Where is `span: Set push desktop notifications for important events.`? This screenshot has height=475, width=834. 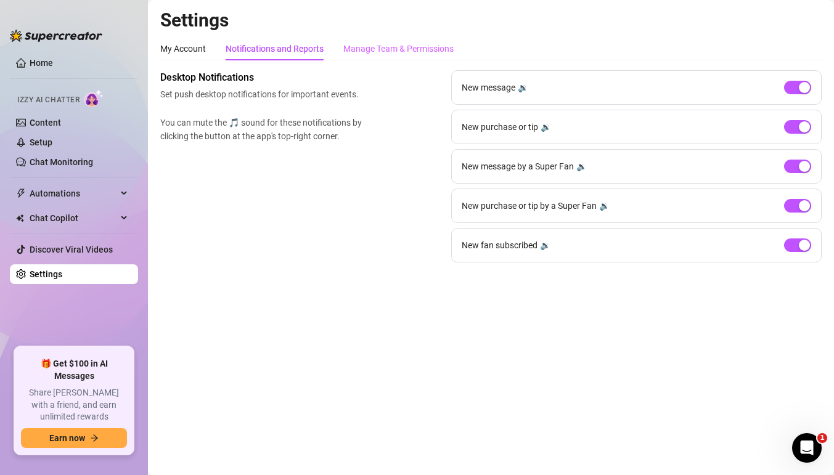 span: Set push desktop notifications for important events. is located at coordinates (264, 94).